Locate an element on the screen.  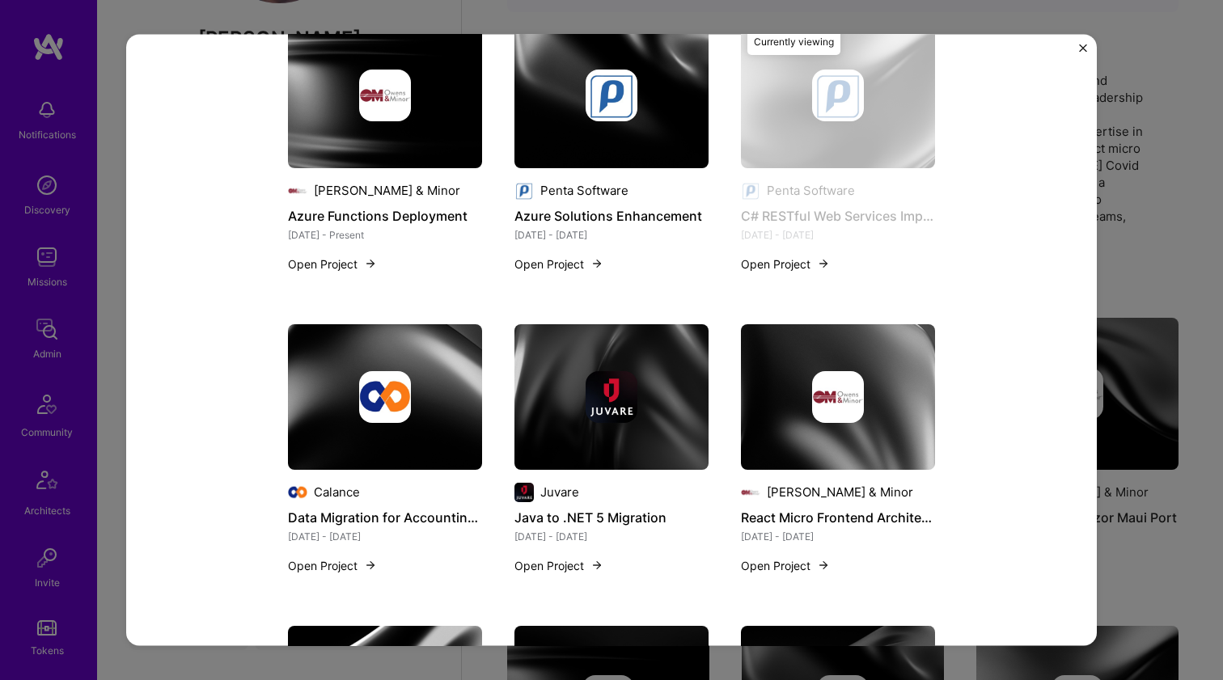
h4: Java to .NET 5 Migration is located at coordinates (612, 517).